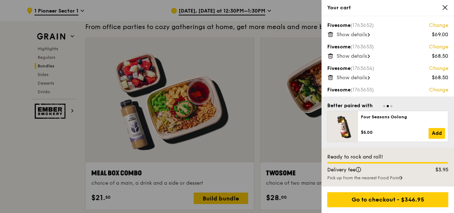 This screenshot has height=213, width=454. Describe the element at coordinates (372, 170) in the screenshot. I see `div: Delivery fee` at that location.